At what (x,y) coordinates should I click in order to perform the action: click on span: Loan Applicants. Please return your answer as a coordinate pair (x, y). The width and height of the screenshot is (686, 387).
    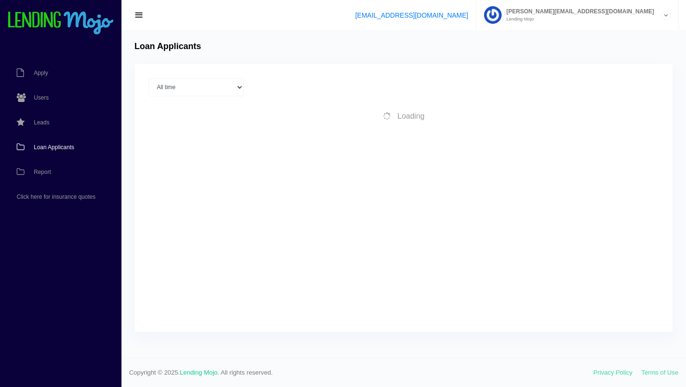
    Looking at the image, I should click on (54, 147).